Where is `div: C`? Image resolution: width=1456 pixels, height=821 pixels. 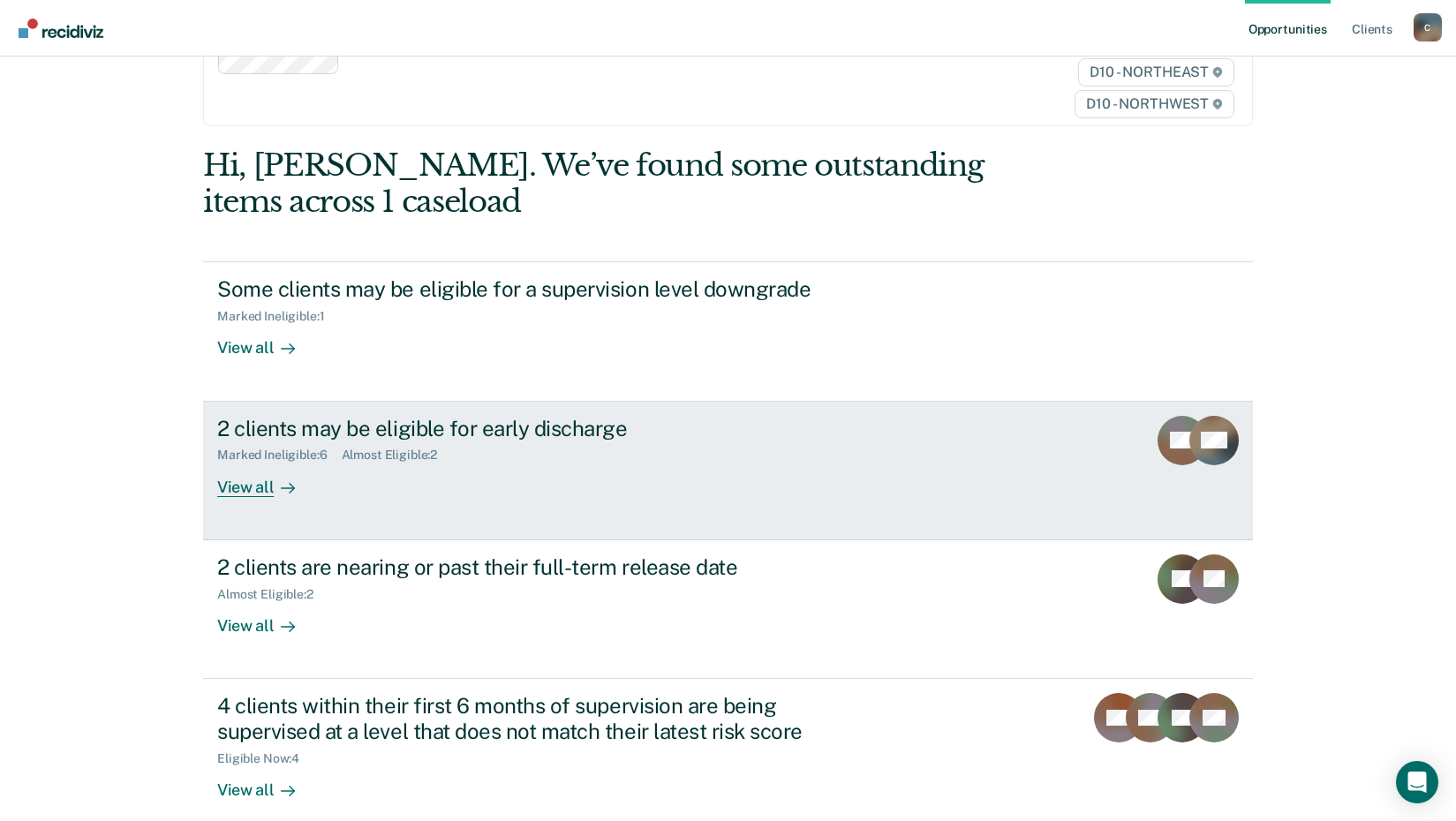 div: C is located at coordinates (1428, 28).